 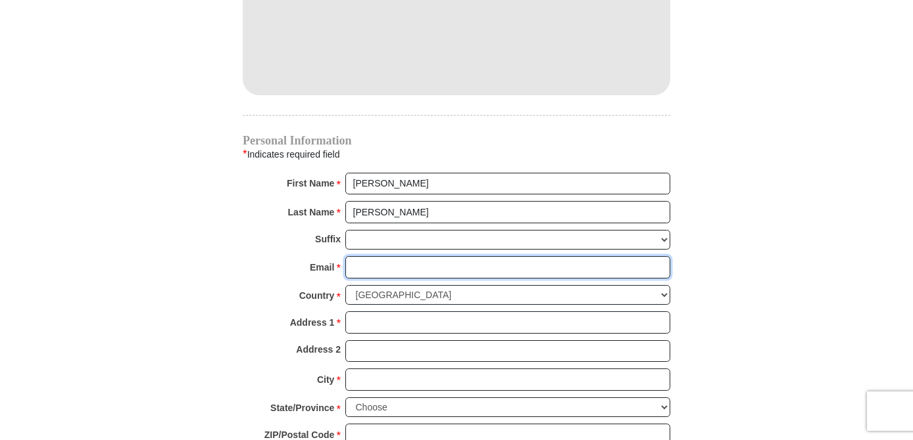 I want to click on strong: Address 1, so click(x=312, y=323).